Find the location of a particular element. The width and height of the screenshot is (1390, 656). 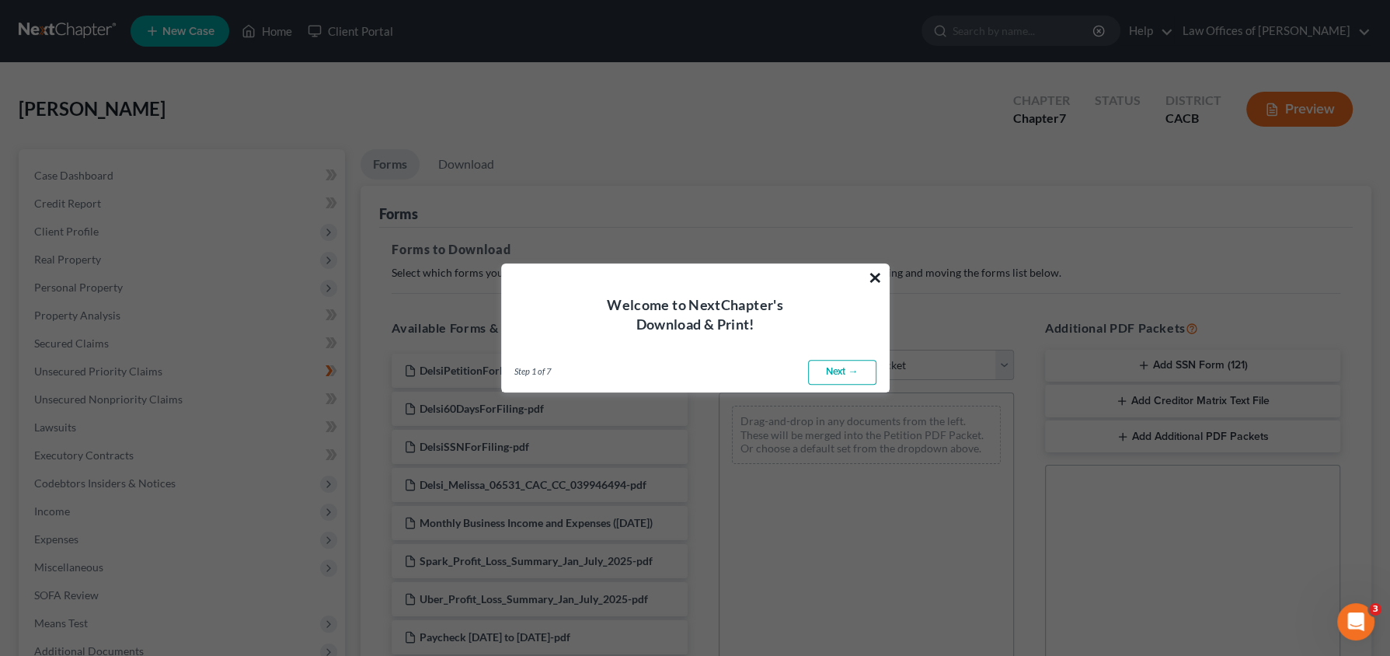

a: Next → is located at coordinates (842, 372).